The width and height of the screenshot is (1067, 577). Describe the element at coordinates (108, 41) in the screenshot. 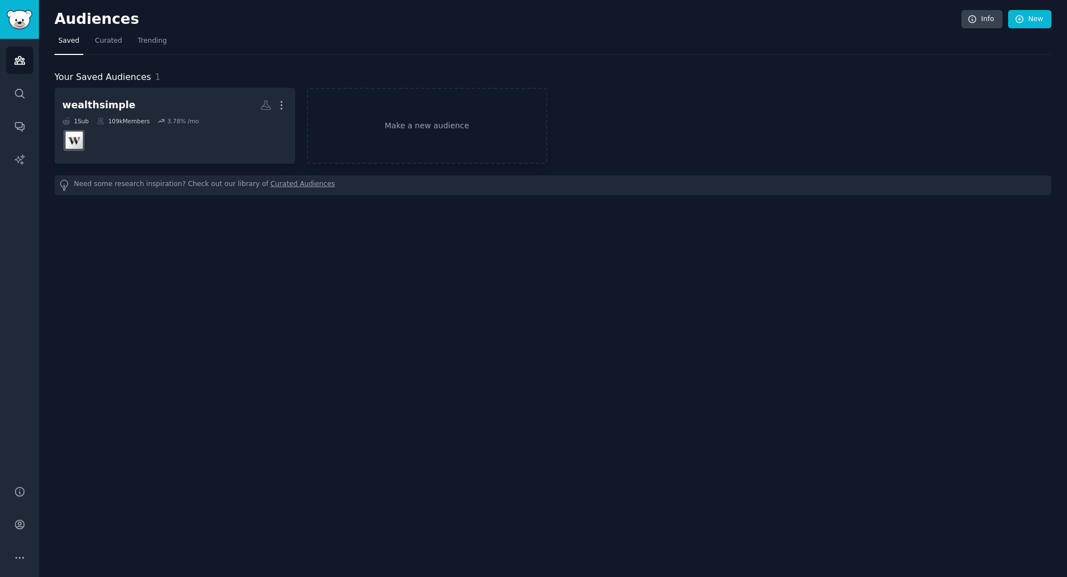

I see `span: Curated` at that location.